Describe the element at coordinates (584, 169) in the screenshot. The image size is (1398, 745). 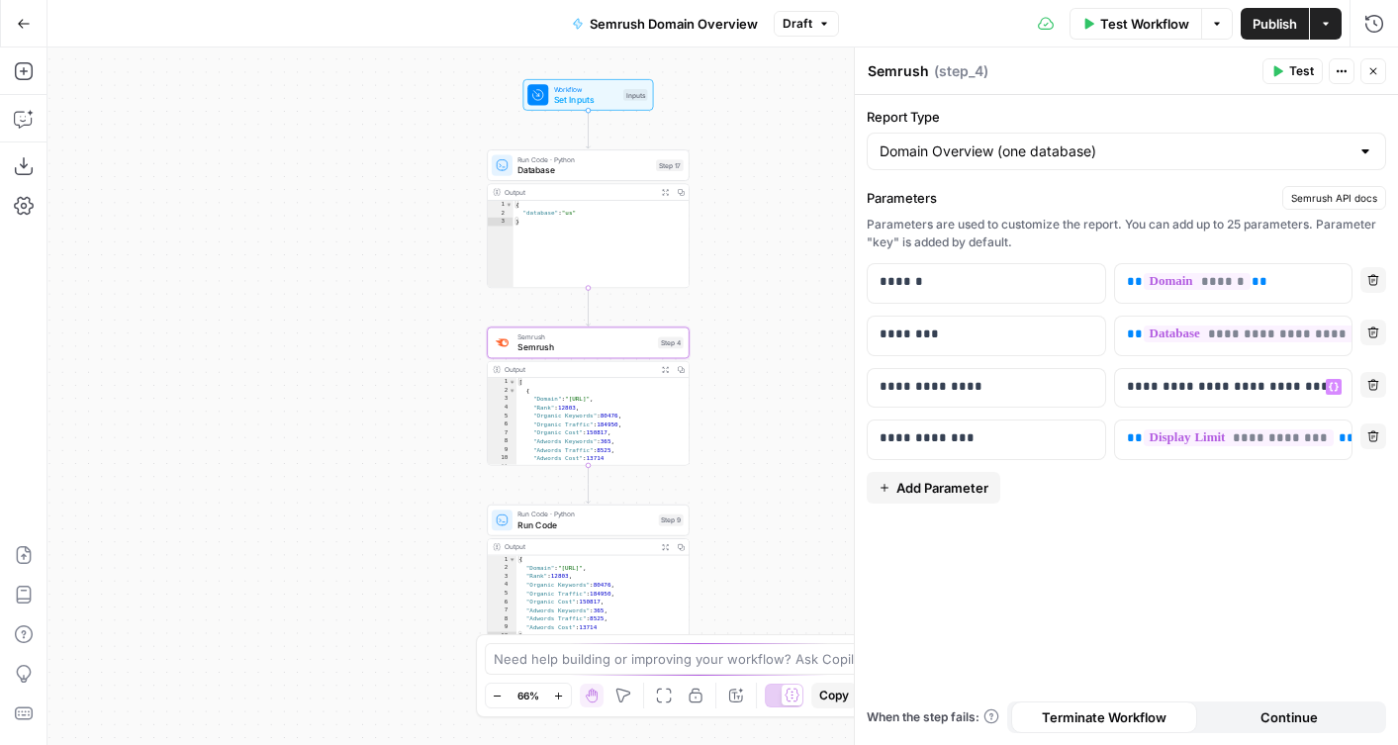
I see `span: Database` at that location.